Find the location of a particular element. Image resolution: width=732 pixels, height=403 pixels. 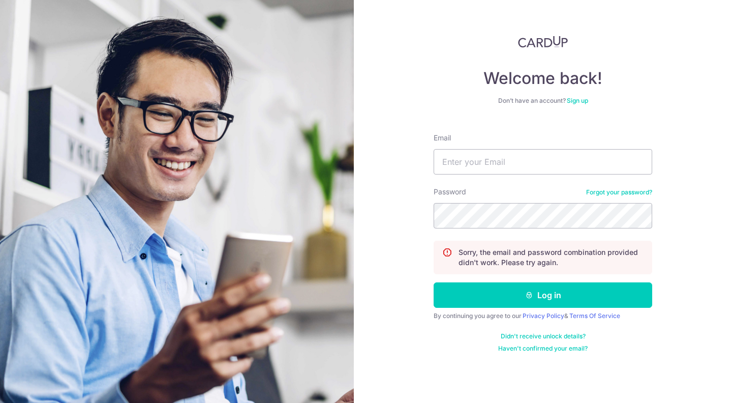

h4: Welcome back! is located at coordinates (543, 78).